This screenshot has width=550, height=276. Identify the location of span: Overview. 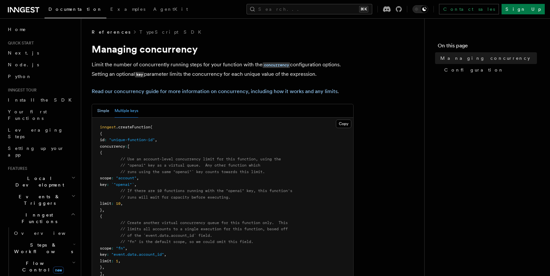
(48, 234).